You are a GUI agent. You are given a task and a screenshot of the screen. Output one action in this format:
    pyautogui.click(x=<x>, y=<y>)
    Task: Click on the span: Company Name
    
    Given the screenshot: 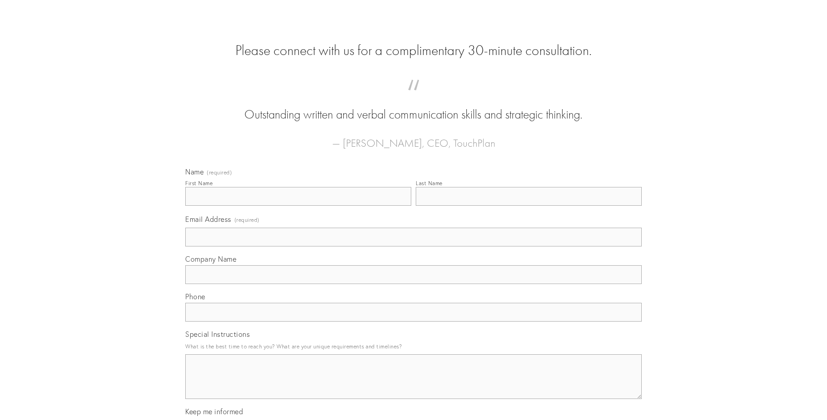 What is the action you would take?
    pyautogui.click(x=211, y=259)
    